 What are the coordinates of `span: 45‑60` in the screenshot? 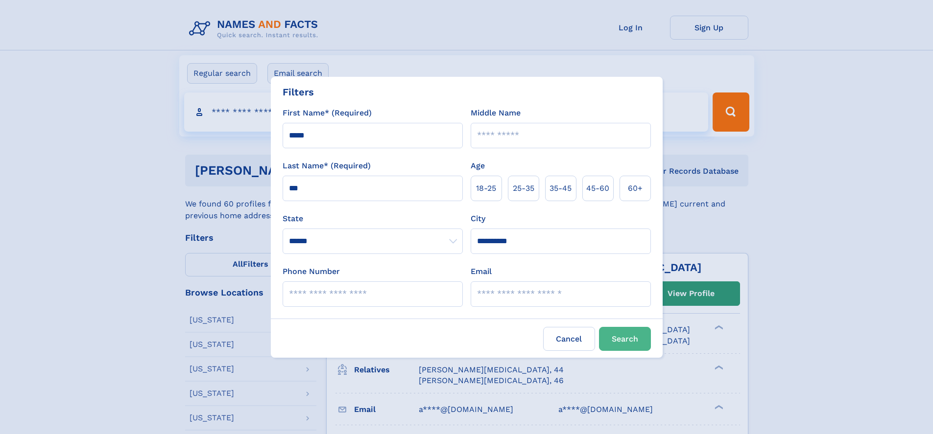 It's located at (597, 189).